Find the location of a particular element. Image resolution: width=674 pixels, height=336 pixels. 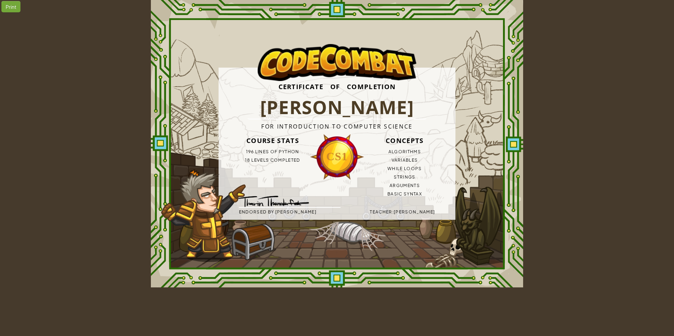

h3: Concepts is located at coordinates (405, 141).